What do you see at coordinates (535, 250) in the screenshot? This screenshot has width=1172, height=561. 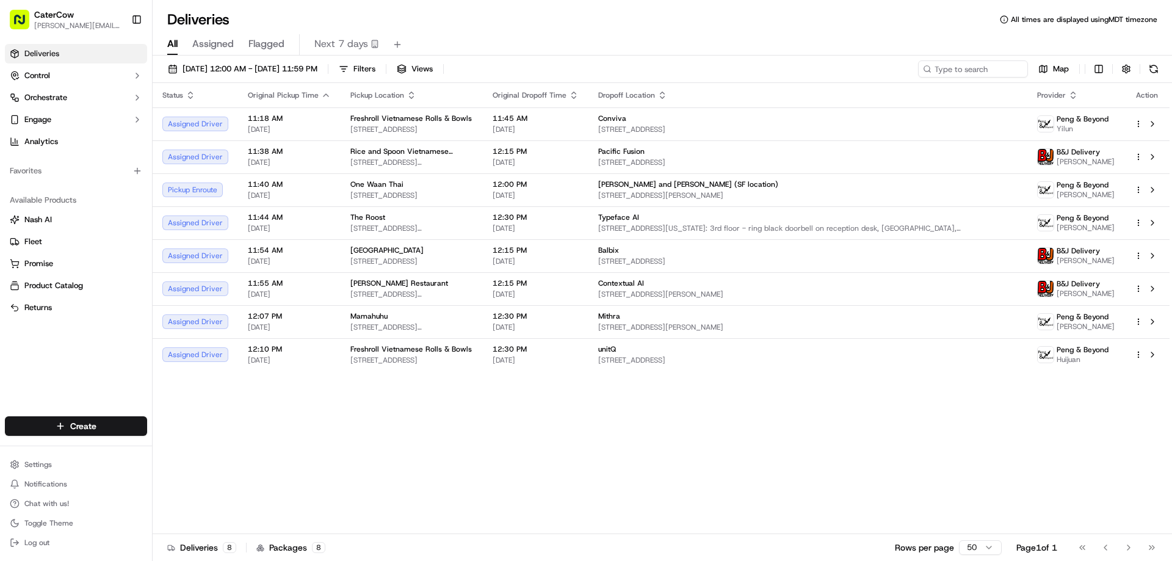 I see `span: 12:15 PM` at bounding box center [535, 250].